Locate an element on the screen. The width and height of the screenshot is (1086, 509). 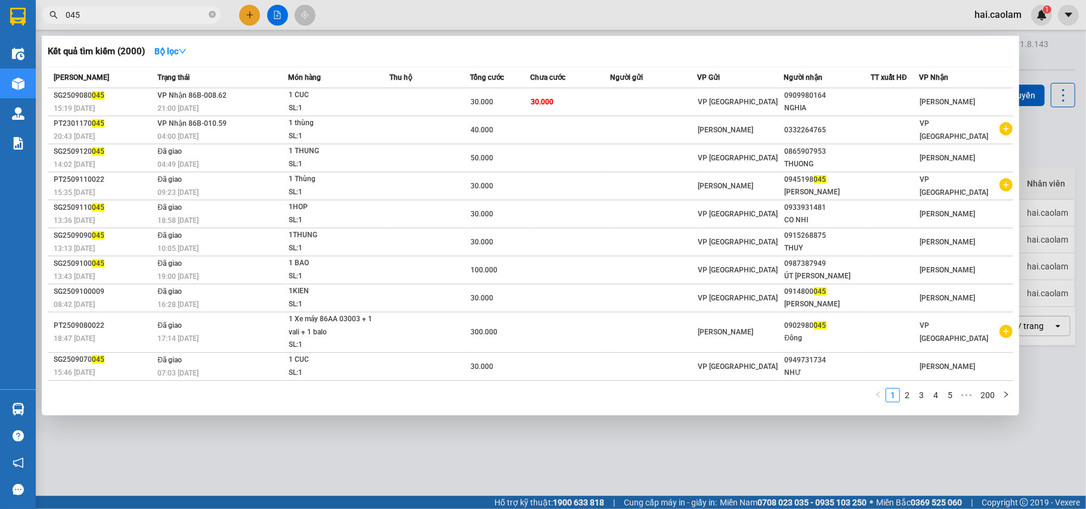
li: 1 is located at coordinates (892, 395).